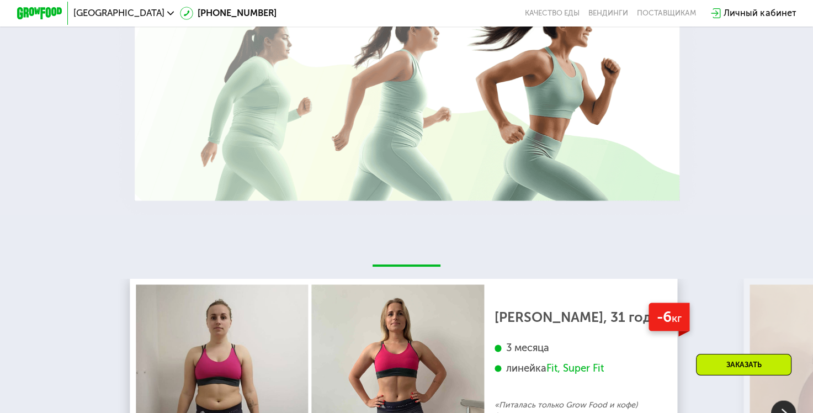 Image resolution: width=813 pixels, height=413 pixels. I want to click on div: Личный кабинет, so click(759, 13).